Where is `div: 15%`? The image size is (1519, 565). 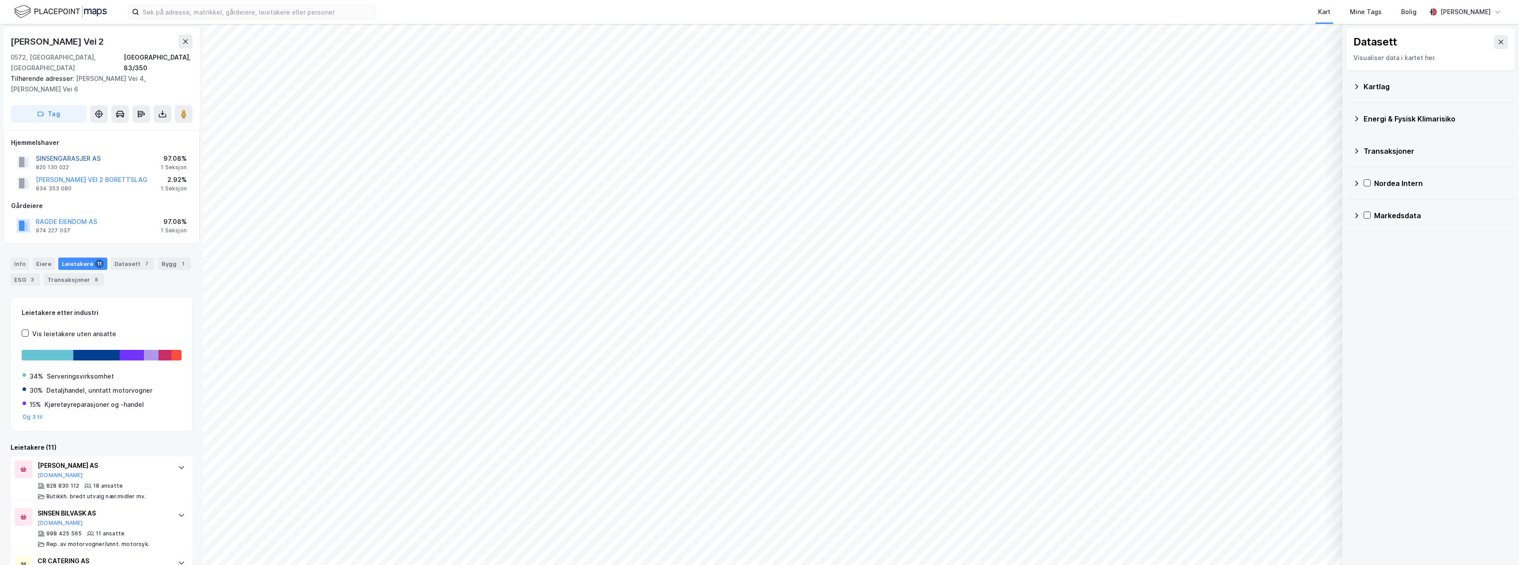
div: 15% is located at coordinates (35, 404).